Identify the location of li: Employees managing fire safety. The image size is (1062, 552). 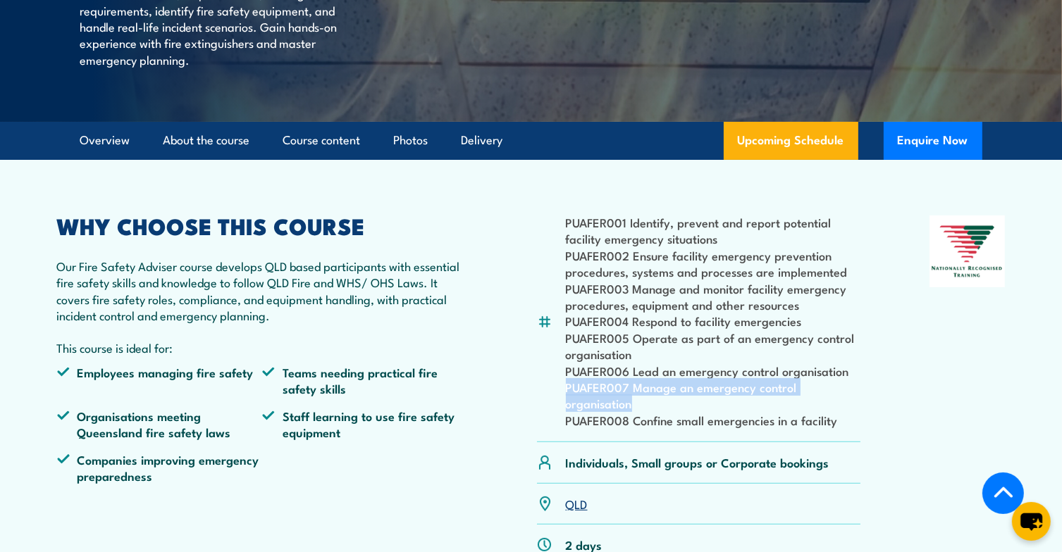
(160, 381).